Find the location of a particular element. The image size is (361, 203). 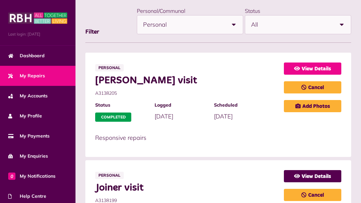

span: All is located at coordinates (292, 25).